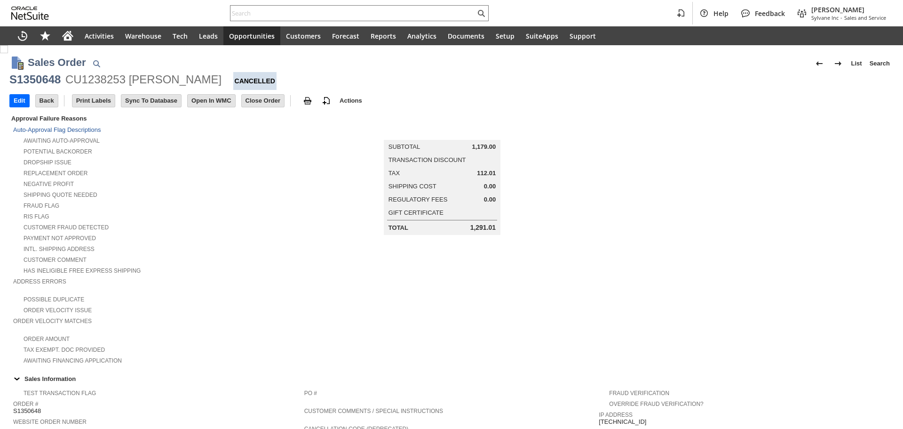 This screenshot has height=429, width=903. What do you see at coordinates (442, 132) in the screenshot?
I see `caption: Summary` at bounding box center [442, 132].